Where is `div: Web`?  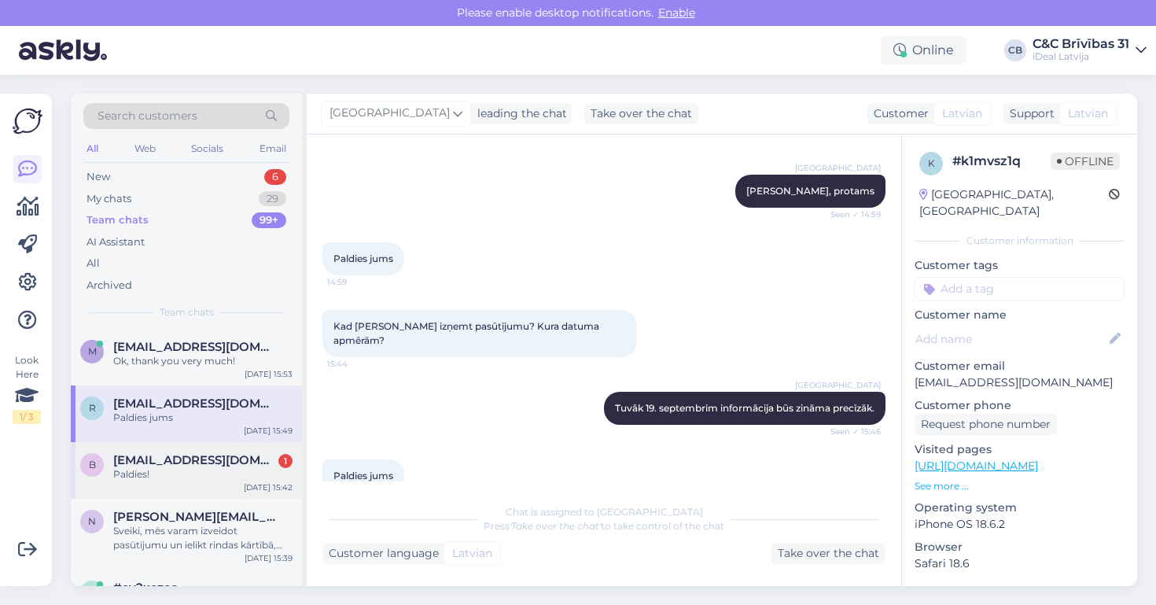 div: Web is located at coordinates (145, 149).